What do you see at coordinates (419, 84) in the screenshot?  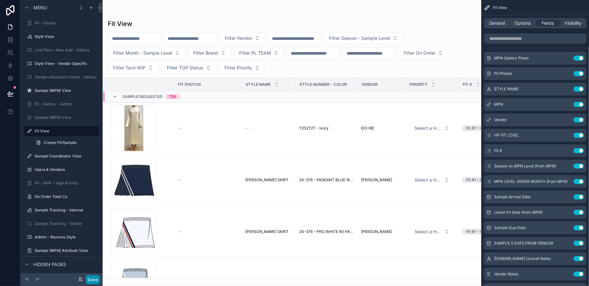 I see `span: PRIORITY` at bounding box center [419, 84].